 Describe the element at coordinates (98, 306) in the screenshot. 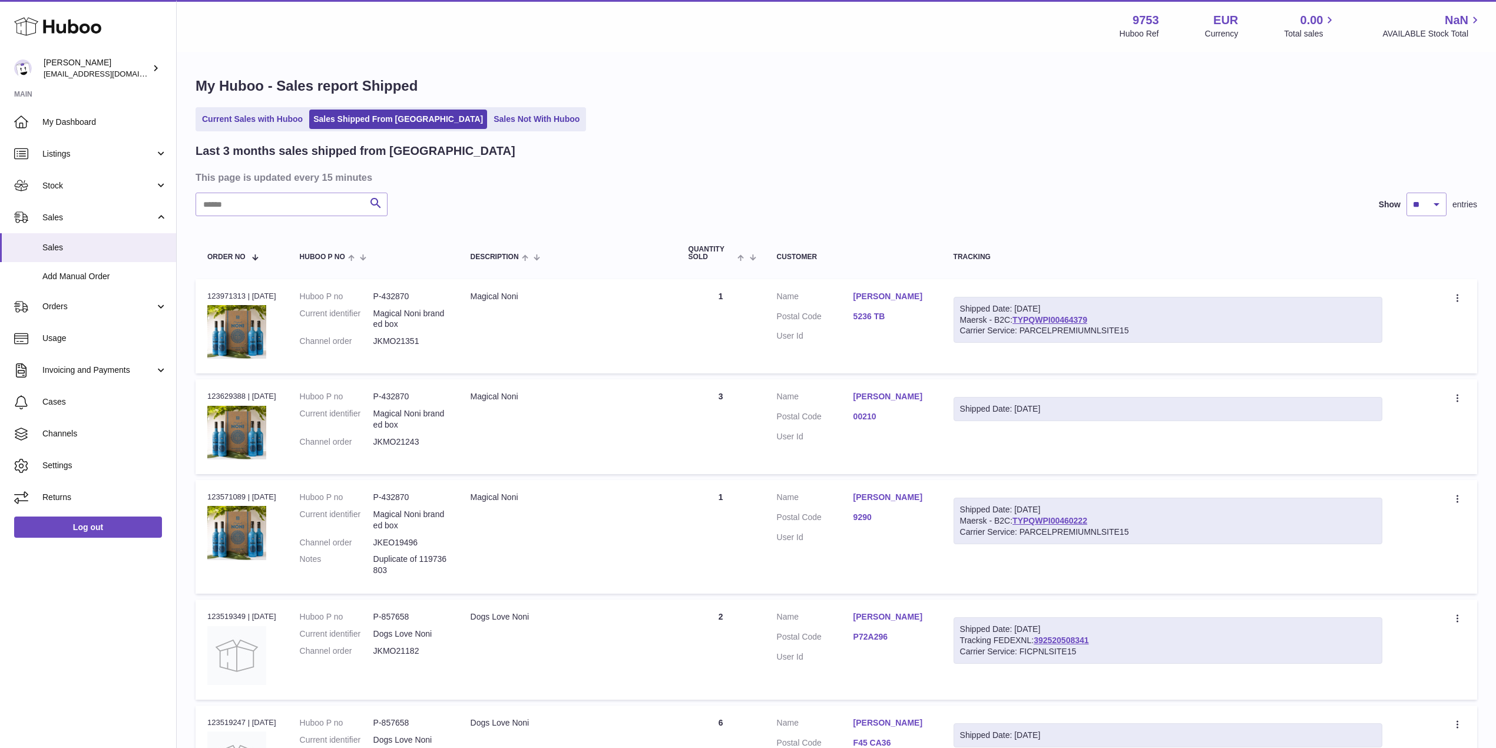

I see `span: Orders` at that location.